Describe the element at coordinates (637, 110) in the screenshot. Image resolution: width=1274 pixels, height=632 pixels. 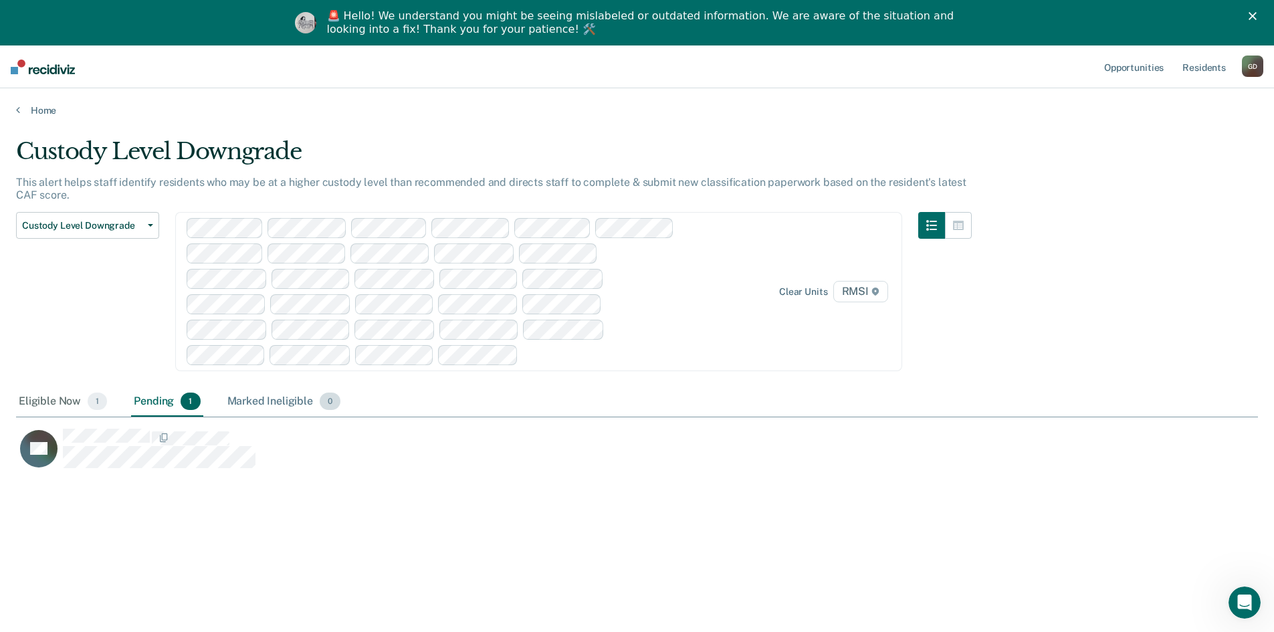
I see `a: Home` at that location.